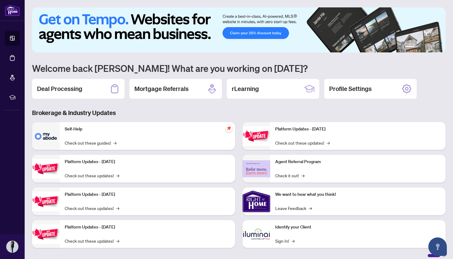 Image resolution: width=453 pixels, height=259 pixels. I want to click on a: Check it out!→, so click(289, 175).